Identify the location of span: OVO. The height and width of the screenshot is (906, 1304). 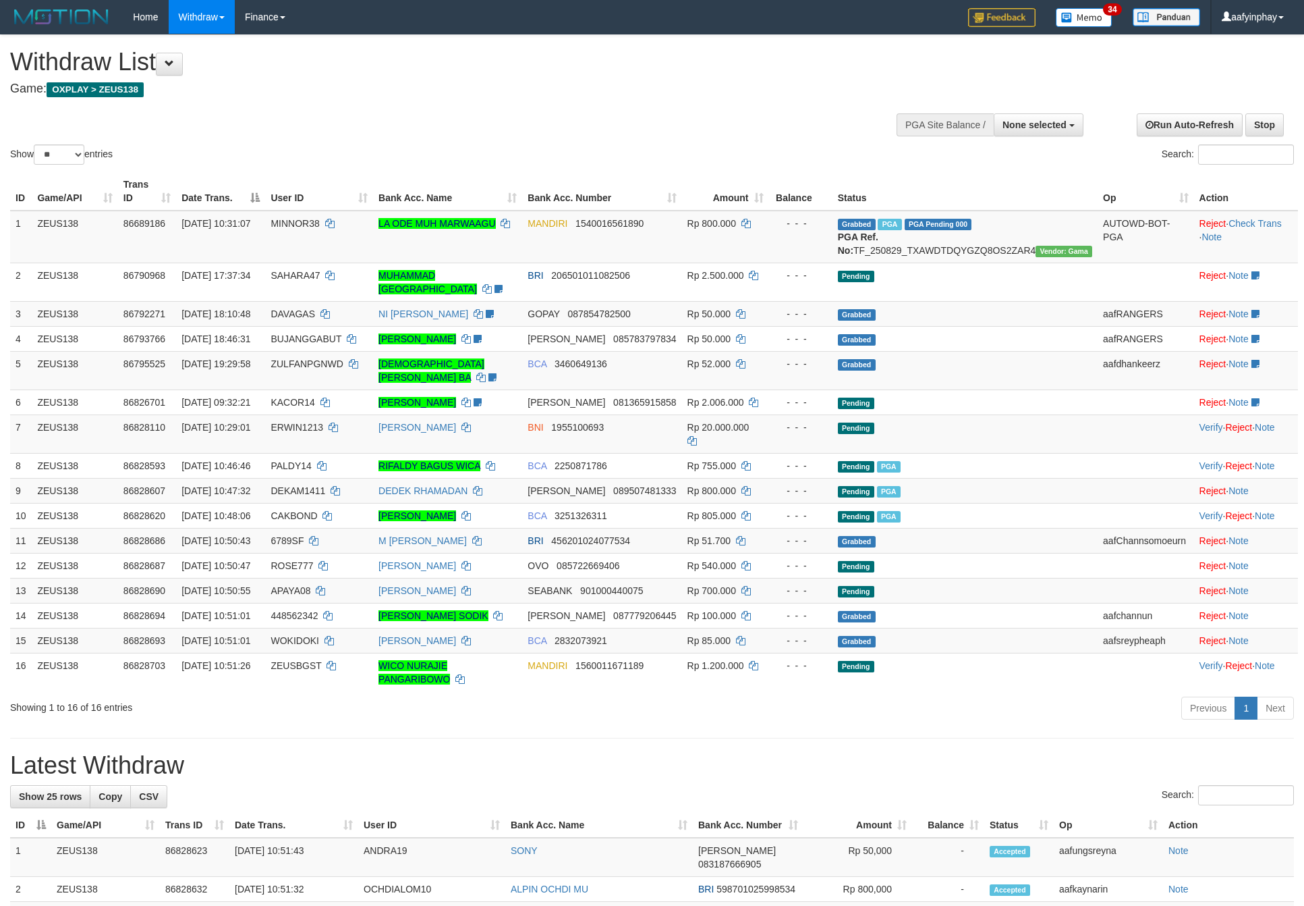
(538, 566).